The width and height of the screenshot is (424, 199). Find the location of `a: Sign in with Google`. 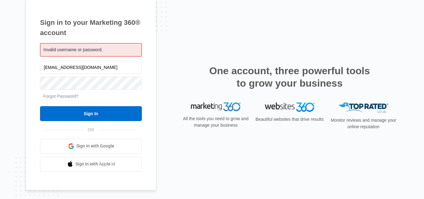

a: Sign in with Google is located at coordinates (91, 146).